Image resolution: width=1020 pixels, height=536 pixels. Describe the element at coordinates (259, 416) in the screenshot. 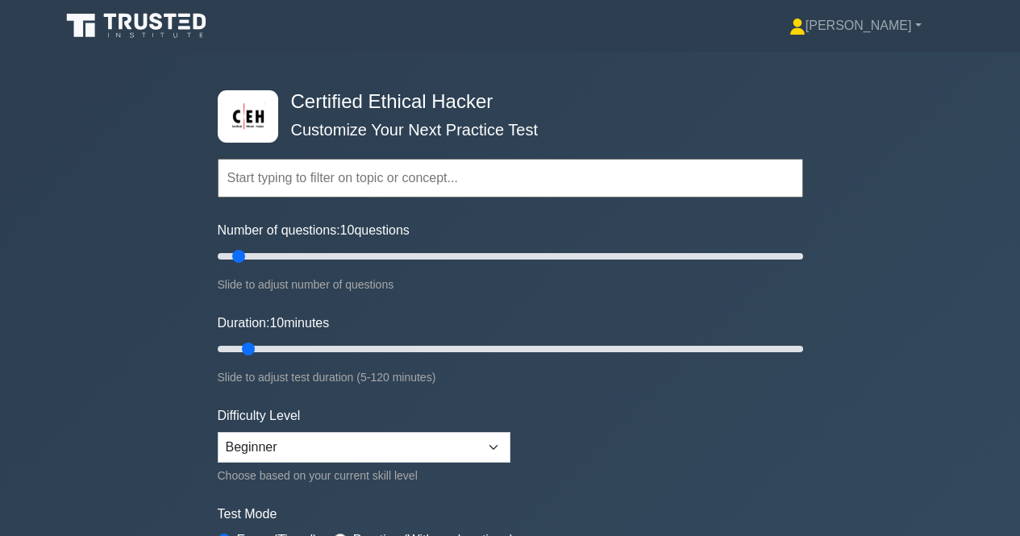

I see `label: Difficulty Level` at that location.